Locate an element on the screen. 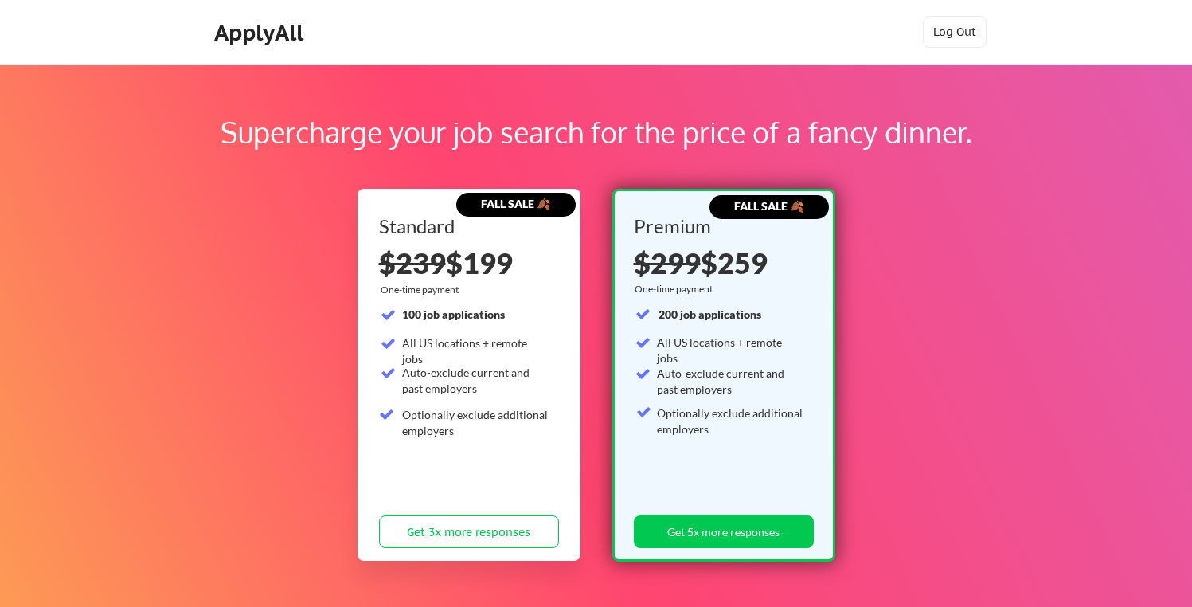 The width and height of the screenshot is (1192, 607). div: $199 is located at coordinates (469, 263).